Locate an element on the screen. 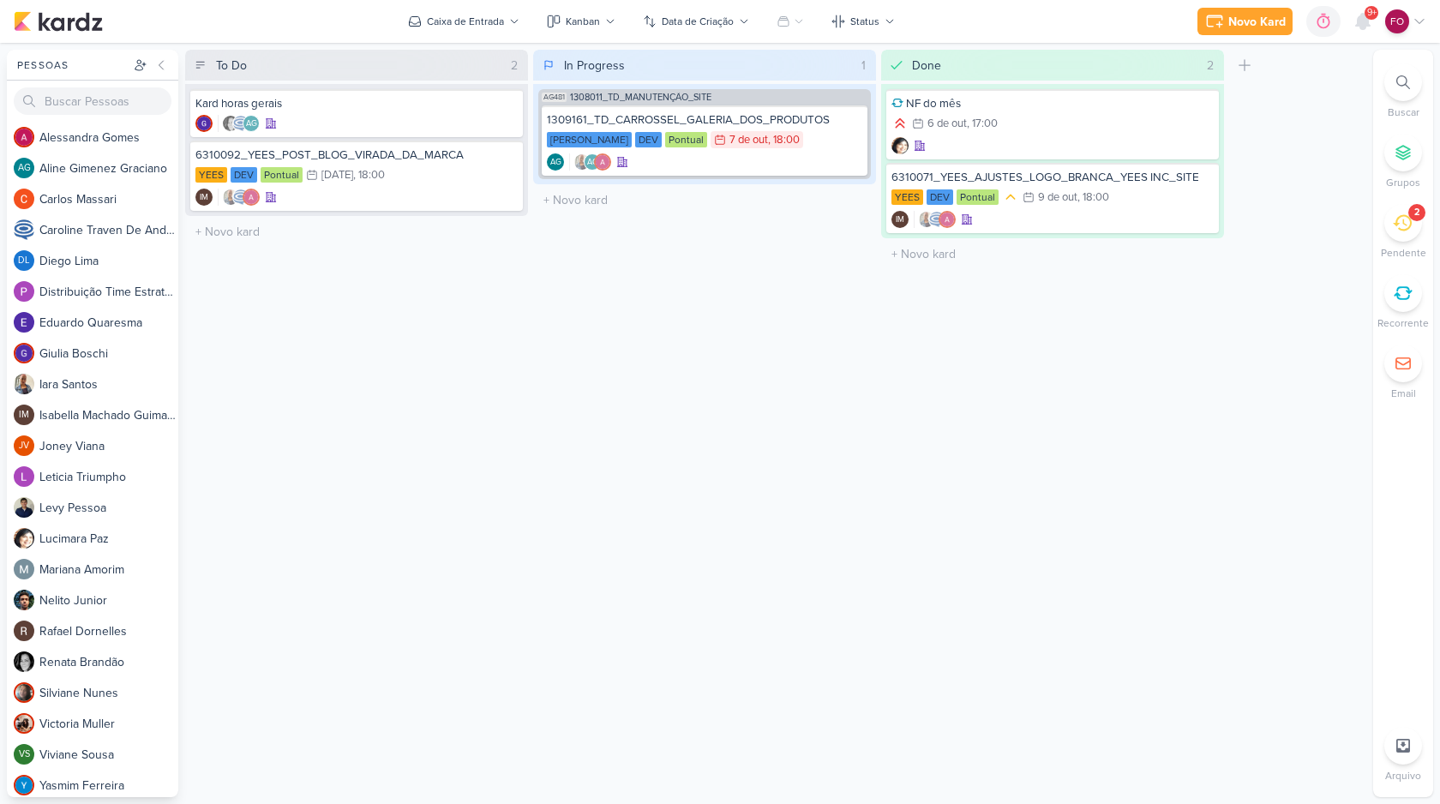 The height and width of the screenshot is (804, 1440). img: Yasmim Ferreira is located at coordinates (24, 785).